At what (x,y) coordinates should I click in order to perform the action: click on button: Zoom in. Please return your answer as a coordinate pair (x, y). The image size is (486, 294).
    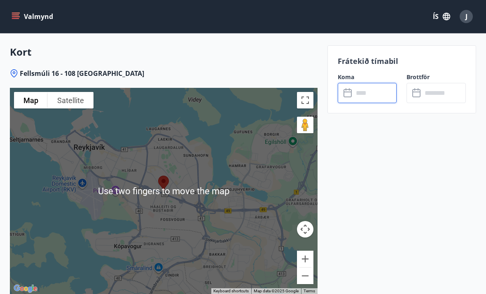
    Looking at the image, I should click on (305, 259).